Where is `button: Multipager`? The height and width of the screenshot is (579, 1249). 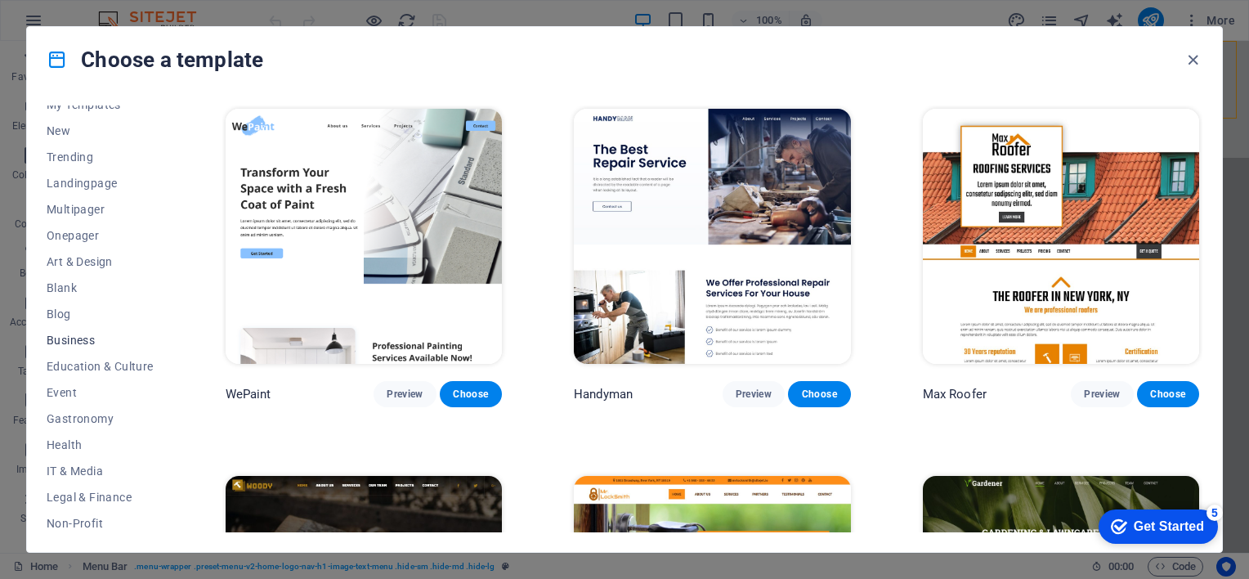 button: Multipager is located at coordinates (100, 209).